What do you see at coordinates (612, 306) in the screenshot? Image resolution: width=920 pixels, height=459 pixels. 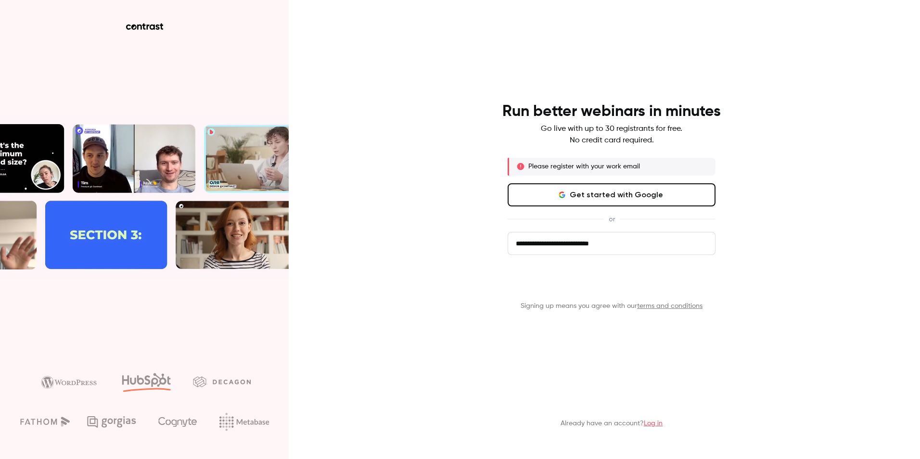 I see `p: Signing up means you agree with our` at bounding box center [612, 306].